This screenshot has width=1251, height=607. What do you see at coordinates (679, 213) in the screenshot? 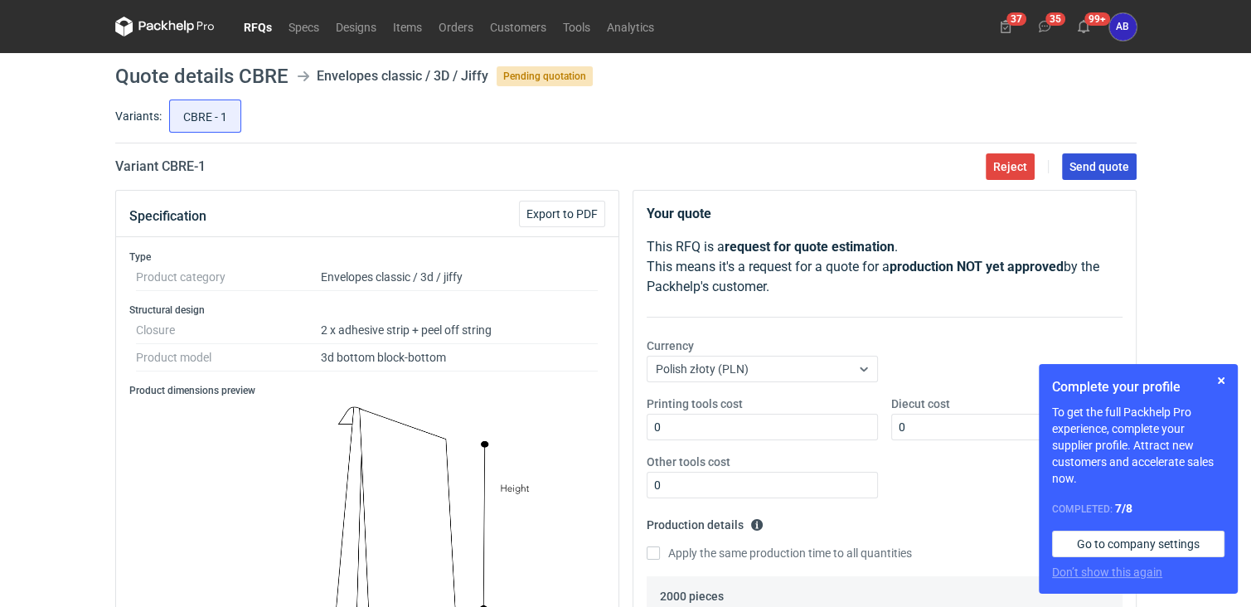
I see `strong: Your quote` at bounding box center [679, 213].